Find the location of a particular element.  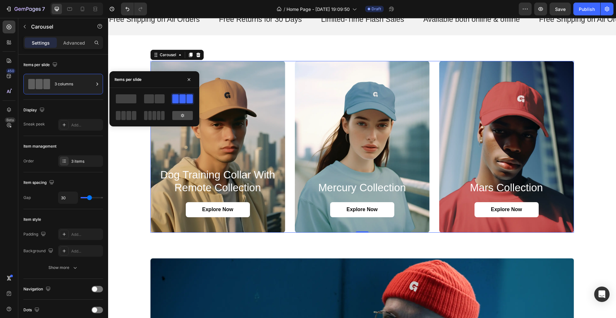

div: Beta is located at coordinates (10, 120).